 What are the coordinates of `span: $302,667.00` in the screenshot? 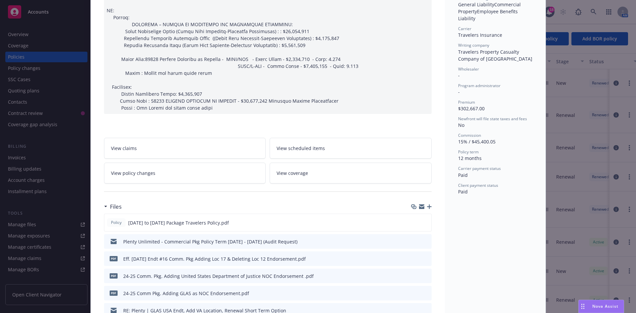 It's located at (472, 108).